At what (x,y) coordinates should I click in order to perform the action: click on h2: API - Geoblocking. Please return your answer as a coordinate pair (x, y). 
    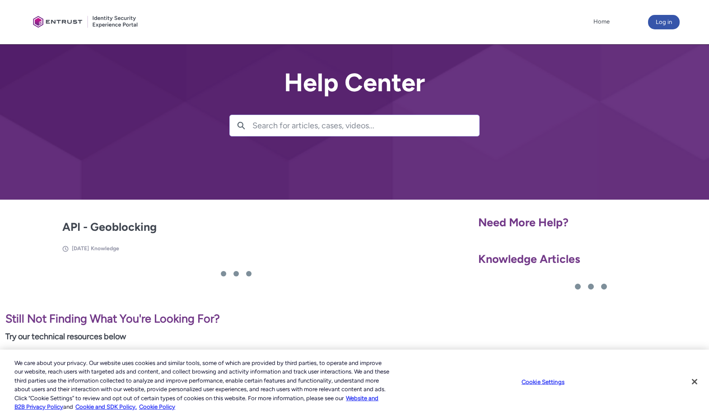
    Looking at the image, I should click on (236, 227).